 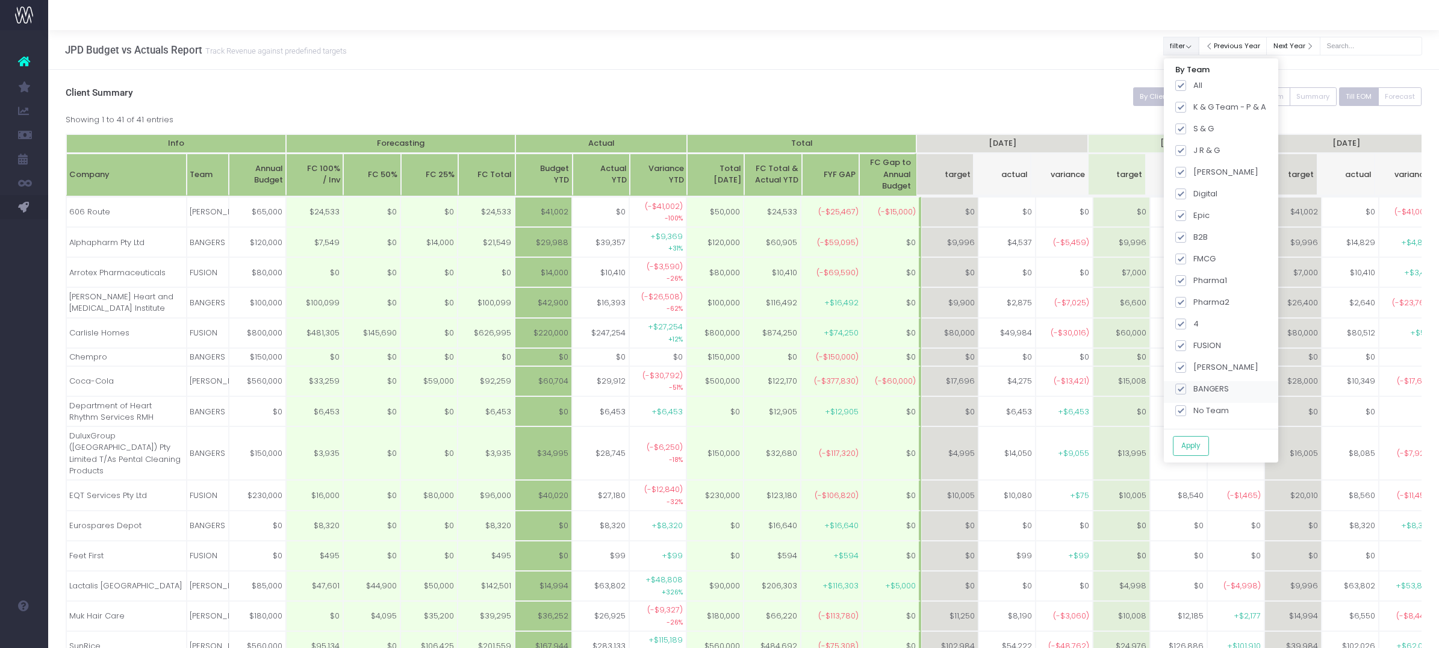 I want to click on span: (-$5,459), so click(x=1071, y=243).